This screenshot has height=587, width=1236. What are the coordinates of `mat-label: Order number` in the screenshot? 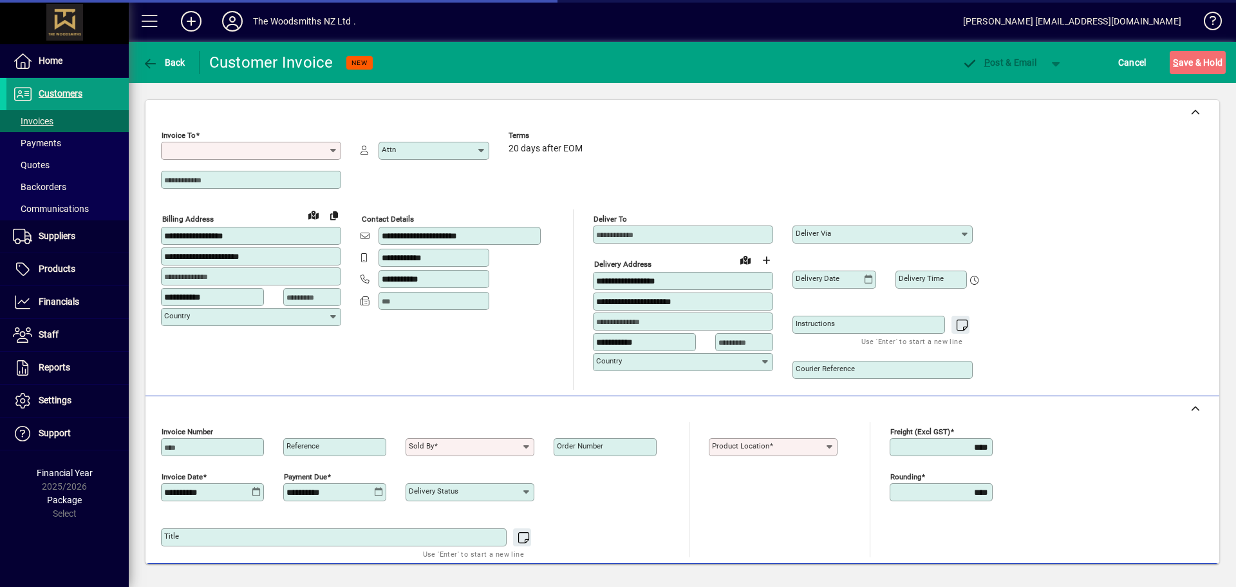 It's located at (580, 446).